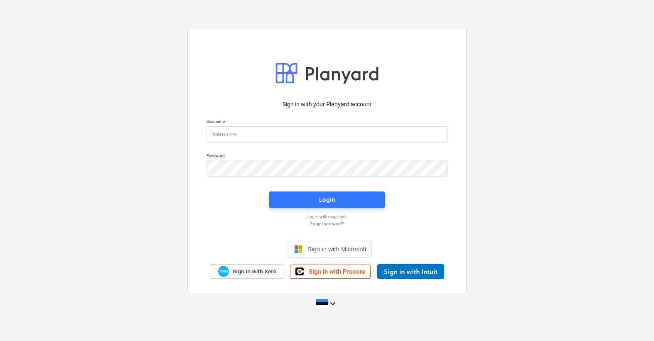  I want to click on div: Login, so click(327, 200).